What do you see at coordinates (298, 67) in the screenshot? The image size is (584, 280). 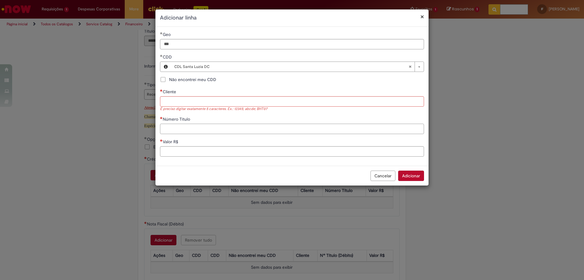 I see `a: CDL Santa Luzia DCLimpar campo CDD` at bounding box center [298, 67].